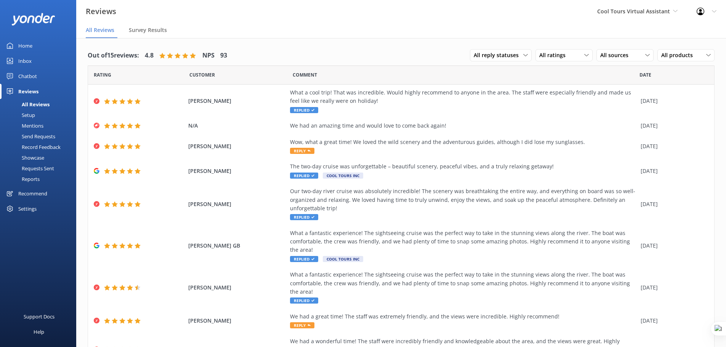  I want to click on span: All sources, so click(616, 55).